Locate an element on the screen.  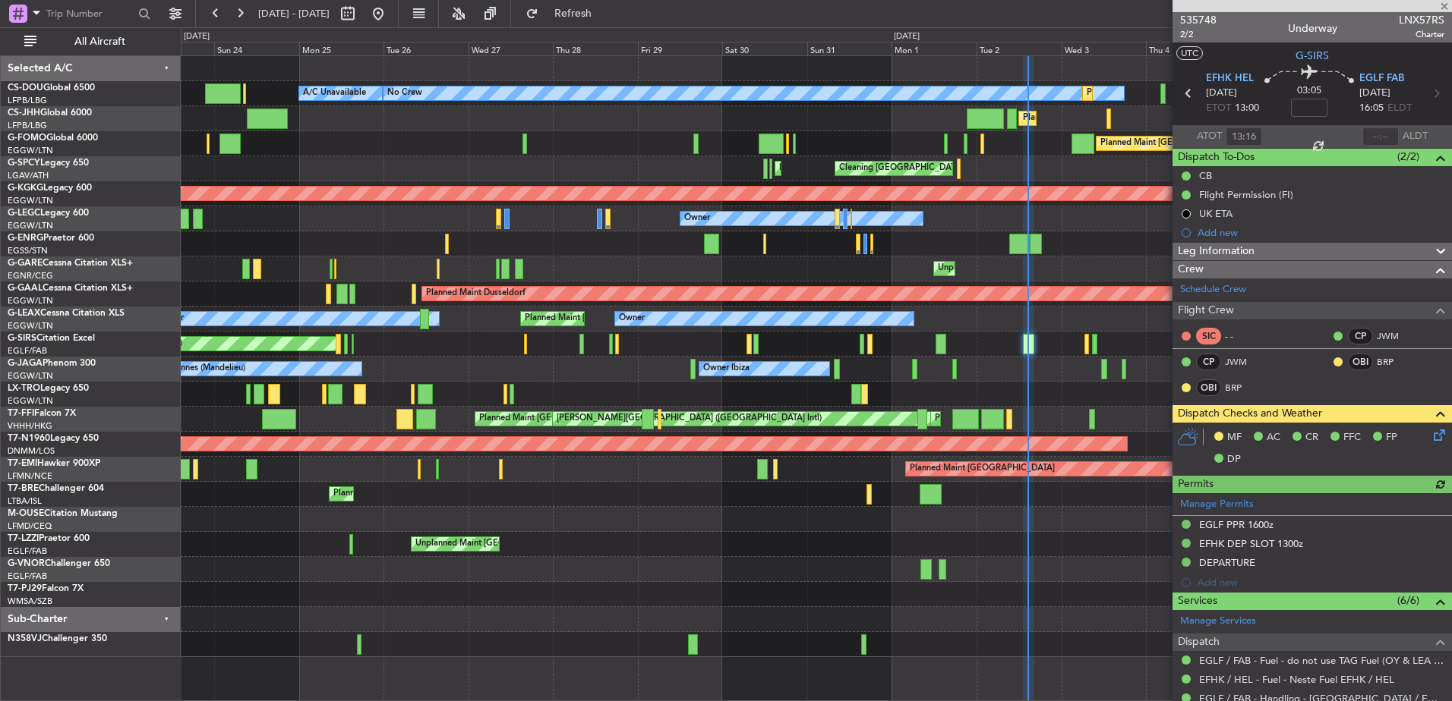
span: CS-JHH is located at coordinates (24, 113).